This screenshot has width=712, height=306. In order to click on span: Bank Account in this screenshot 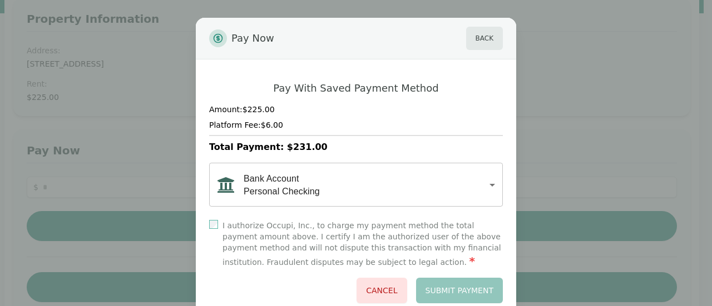, I will do `click(281, 178)`.